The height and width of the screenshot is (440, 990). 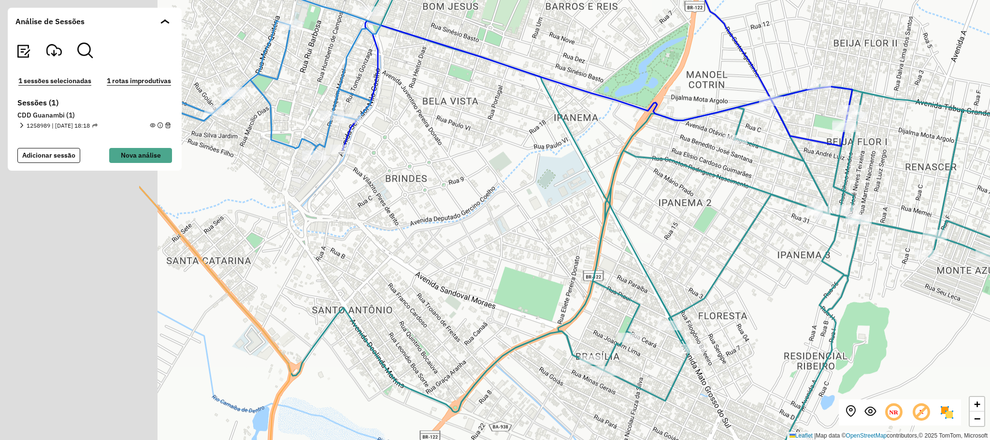 I want to click on span: Ocultar NR, so click(x=894, y=412).